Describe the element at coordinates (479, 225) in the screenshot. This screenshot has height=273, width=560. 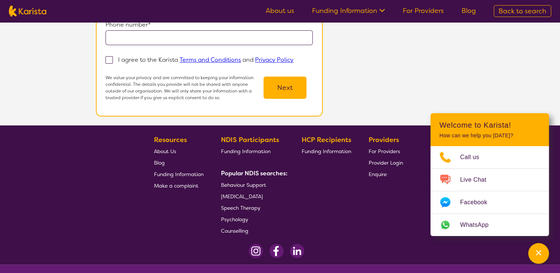
I see `span: WhatsApp` at that location.